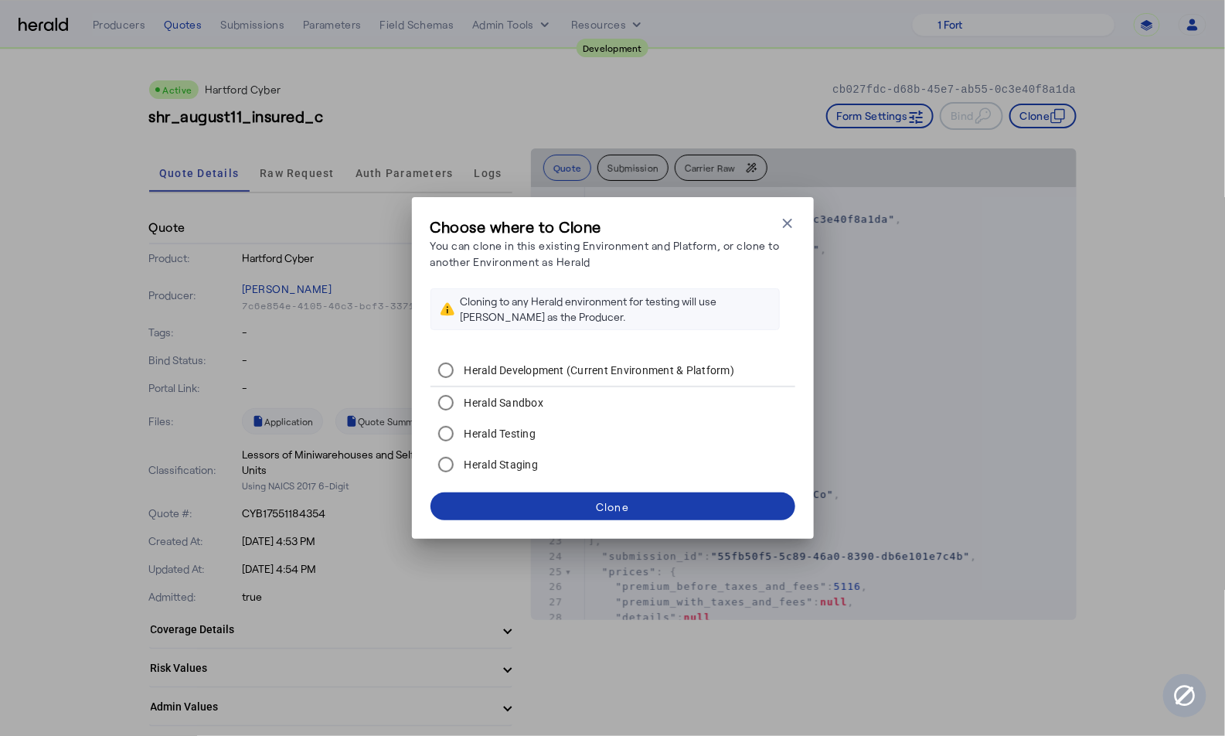  What do you see at coordinates (598, 370) in the screenshot?
I see `label: Herald Development (Current Environment & Platform)` at bounding box center [598, 370].